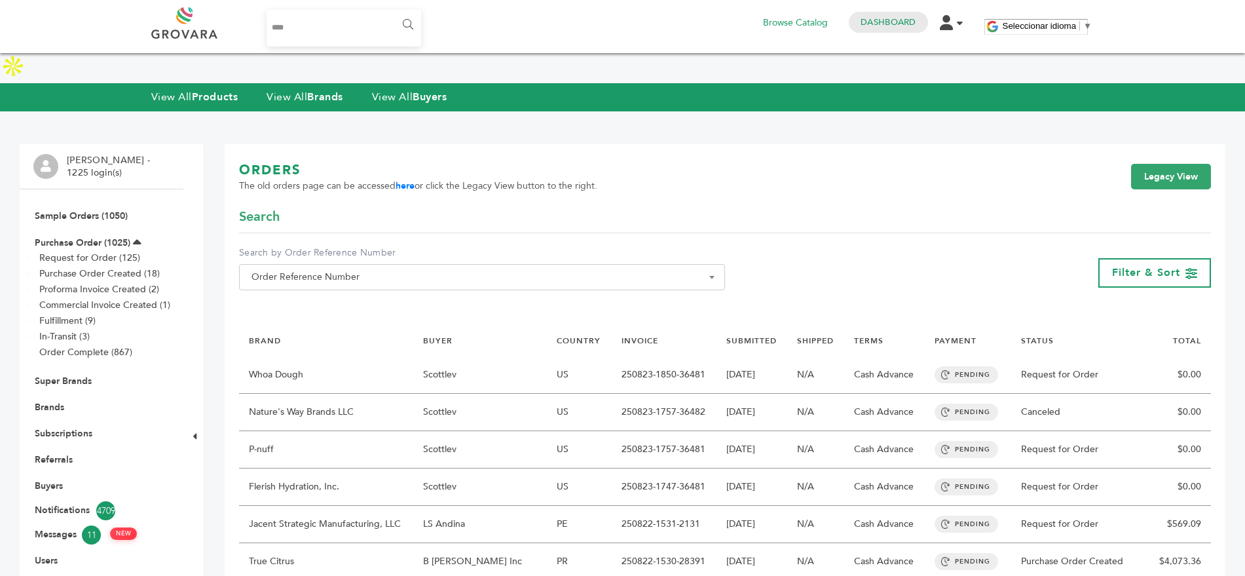  What do you see at coordinates (326, 524) in the screenshot?
I see `td: Jacent Strategic Manufacturing, LLC` at bounding box center [326, 524].